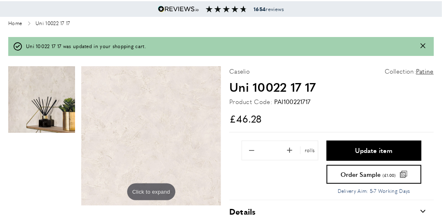  What do you see at coordinates (242, 212) in the screenshot?
I see `h2: Details` at bounding box center [242, 212].